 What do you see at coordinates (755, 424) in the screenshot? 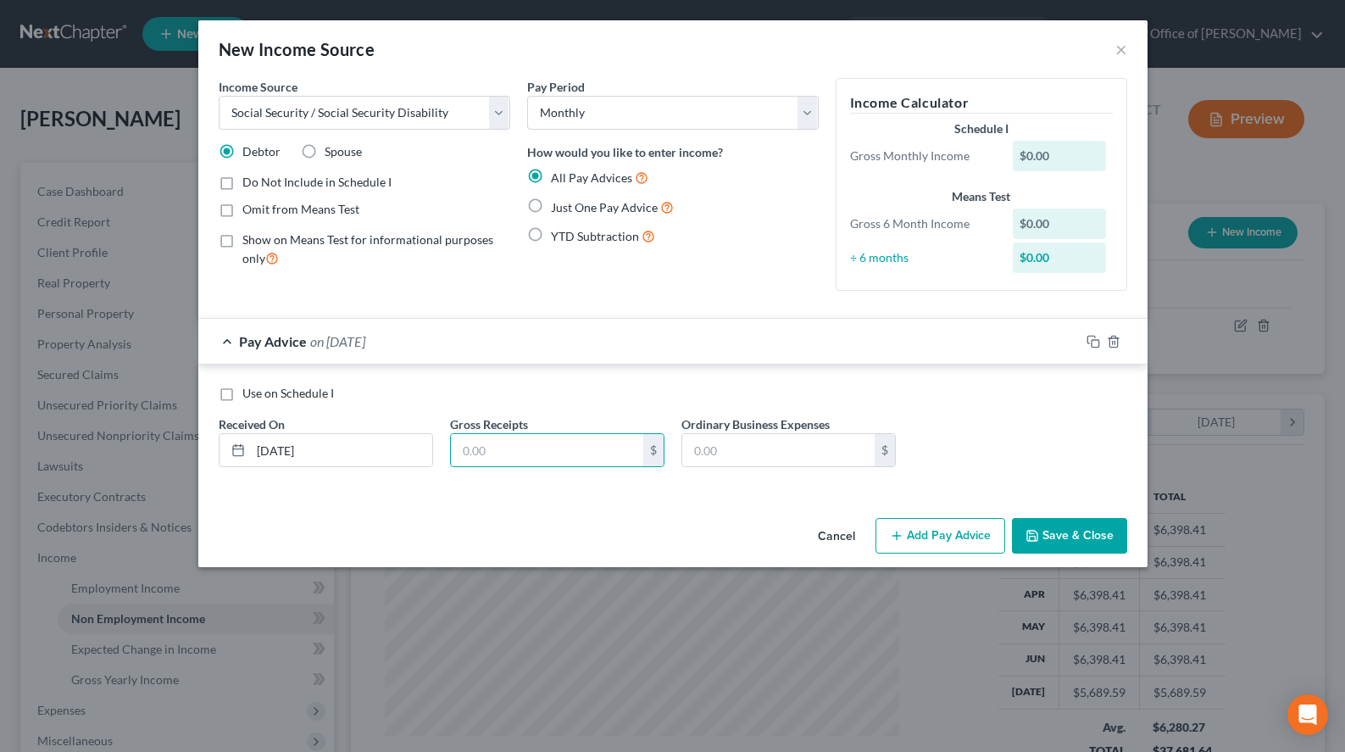
I see `label: Ordinary Business Expenses` at bounding box center [755, 424].